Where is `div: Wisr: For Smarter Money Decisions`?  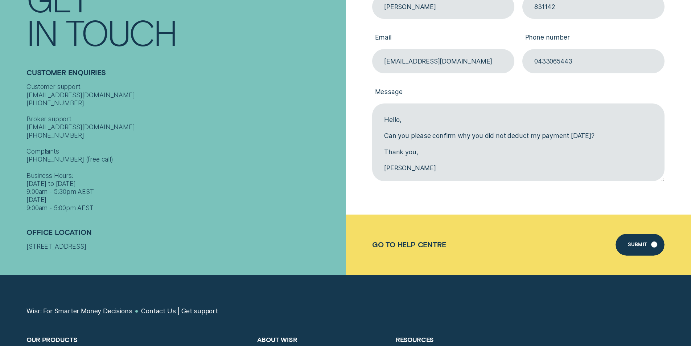 div: Wisr: For Smarter Money Decisions is located at coordinates (79, 311).